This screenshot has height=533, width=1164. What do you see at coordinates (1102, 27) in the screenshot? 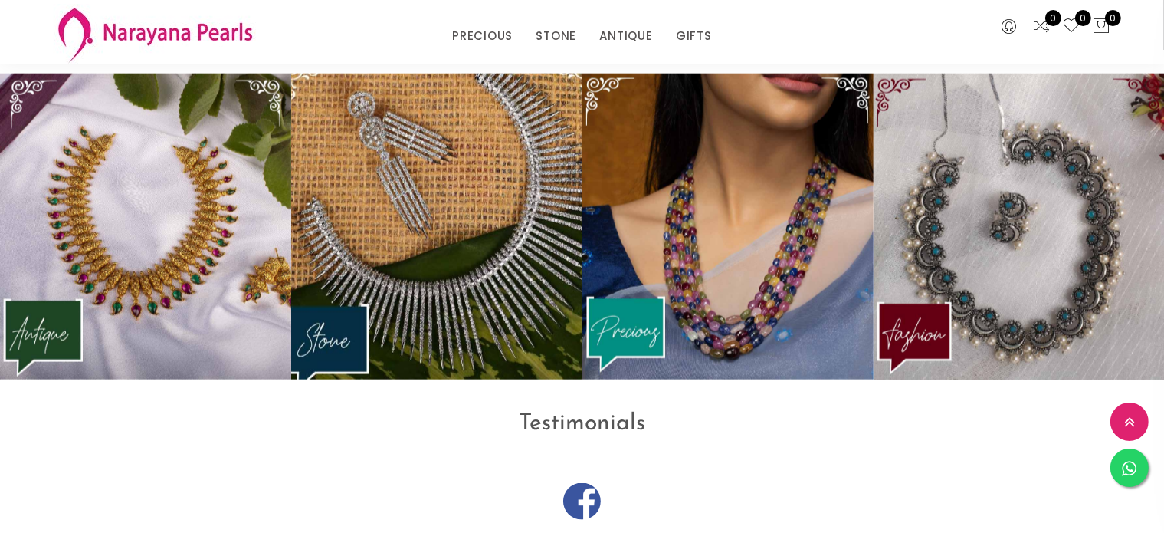
I see `button: 0` at bounding box center [1102, 27].